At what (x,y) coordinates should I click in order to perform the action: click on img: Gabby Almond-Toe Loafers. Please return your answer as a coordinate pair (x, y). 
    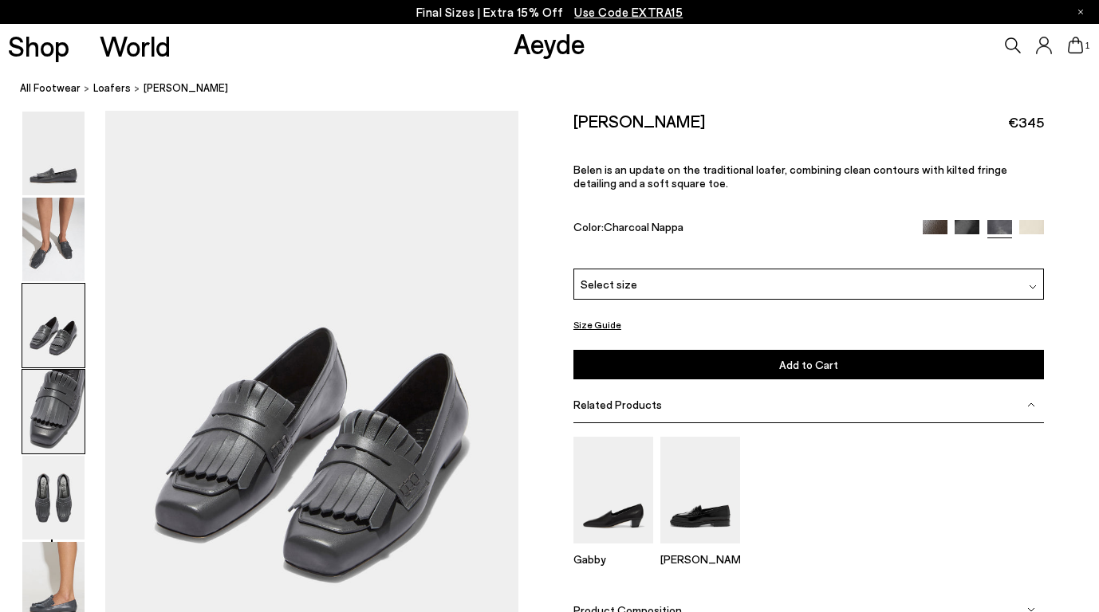
    Looking at the image, I should click on (613, 490).